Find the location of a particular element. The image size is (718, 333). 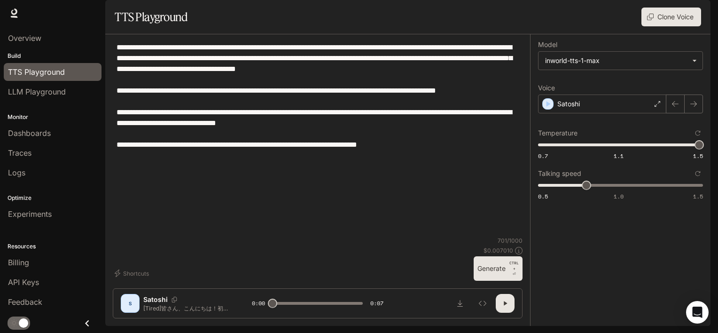

div: Open Intercom Messenger is located at coordinates (697, 312).